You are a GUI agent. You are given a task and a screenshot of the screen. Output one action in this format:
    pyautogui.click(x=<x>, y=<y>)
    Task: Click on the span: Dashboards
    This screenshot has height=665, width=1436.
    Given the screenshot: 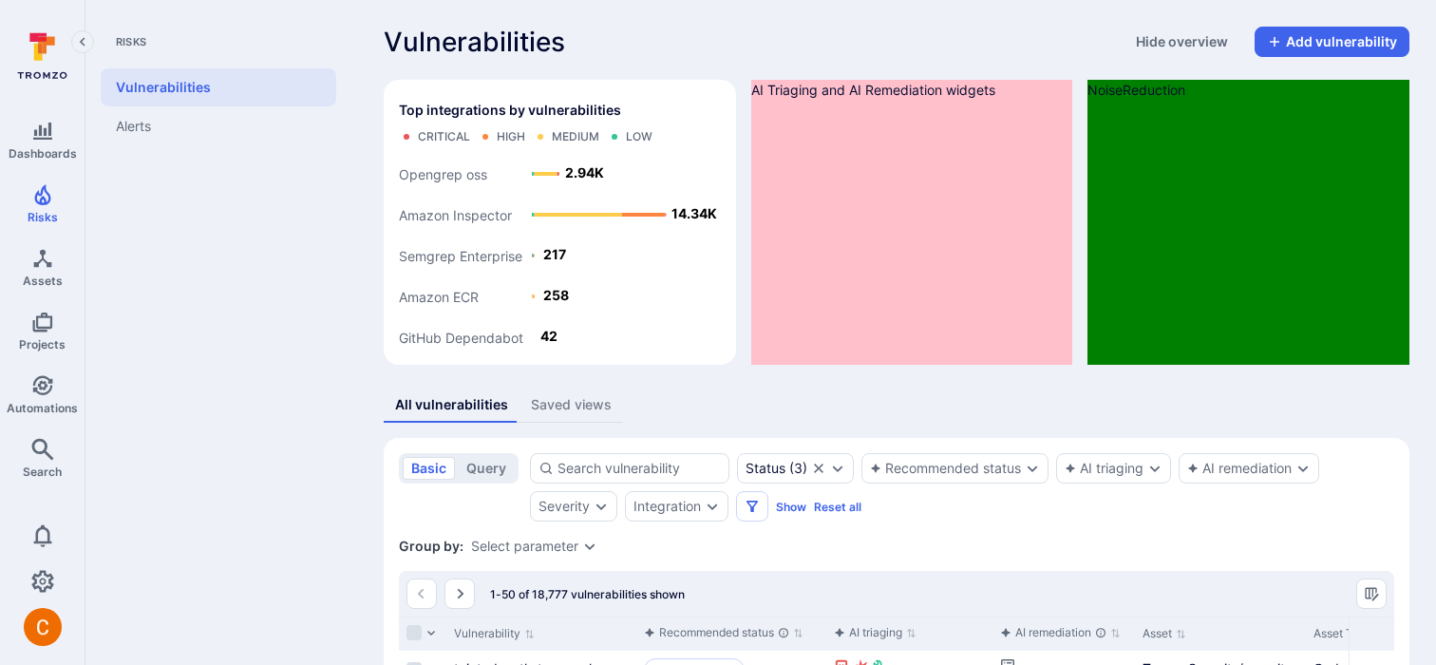 What is the action you would take?
    pyautogui.click(x=43, y=153)
    